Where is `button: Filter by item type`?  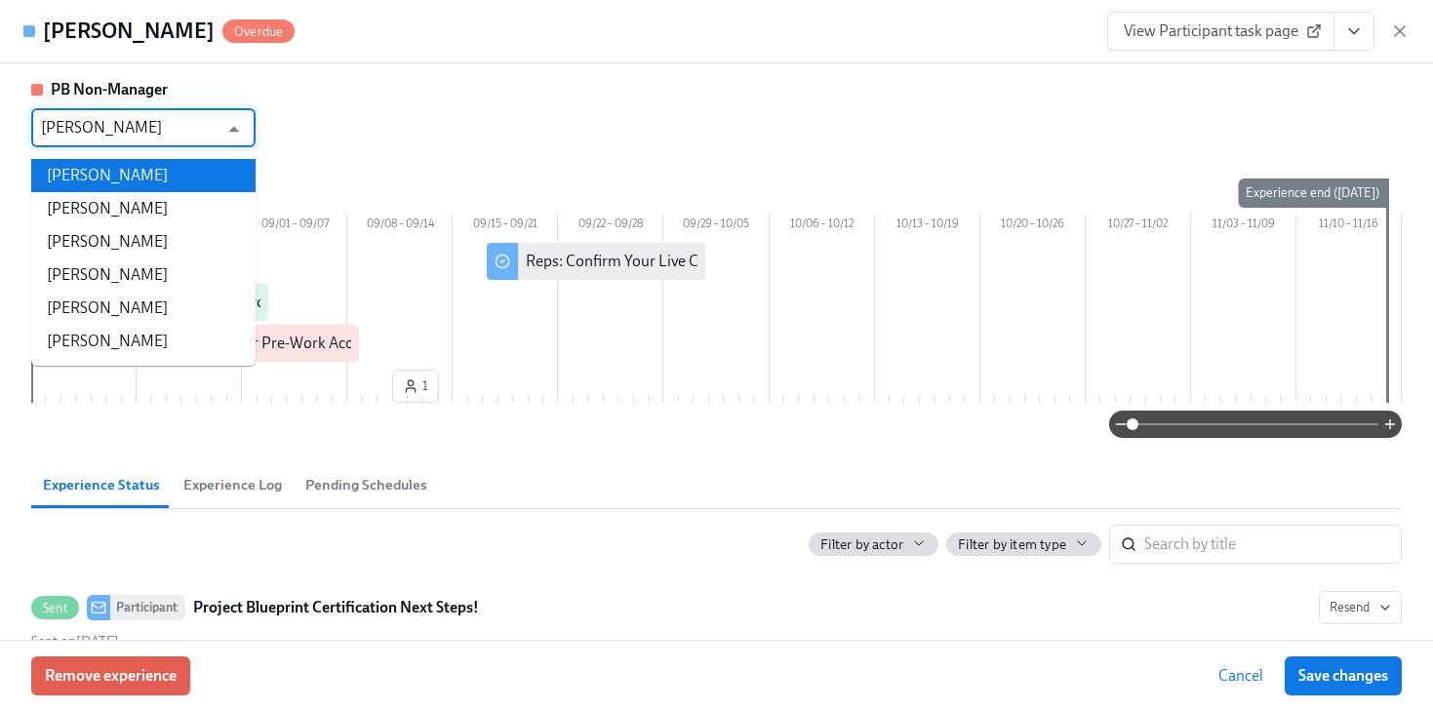
button: Filter by item type is located at coordinates (1023, 544).